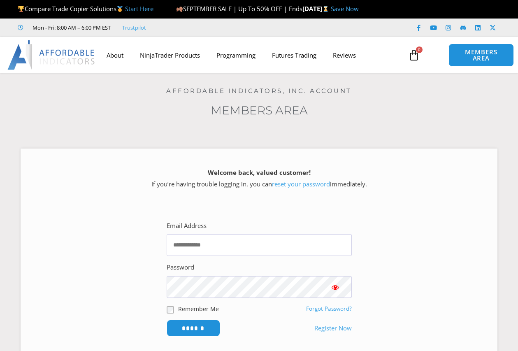 This screenshot has width=518, height=351. Describe the element at coordinates (180, 267) in the screenshot. I see `label: Password` at that location.